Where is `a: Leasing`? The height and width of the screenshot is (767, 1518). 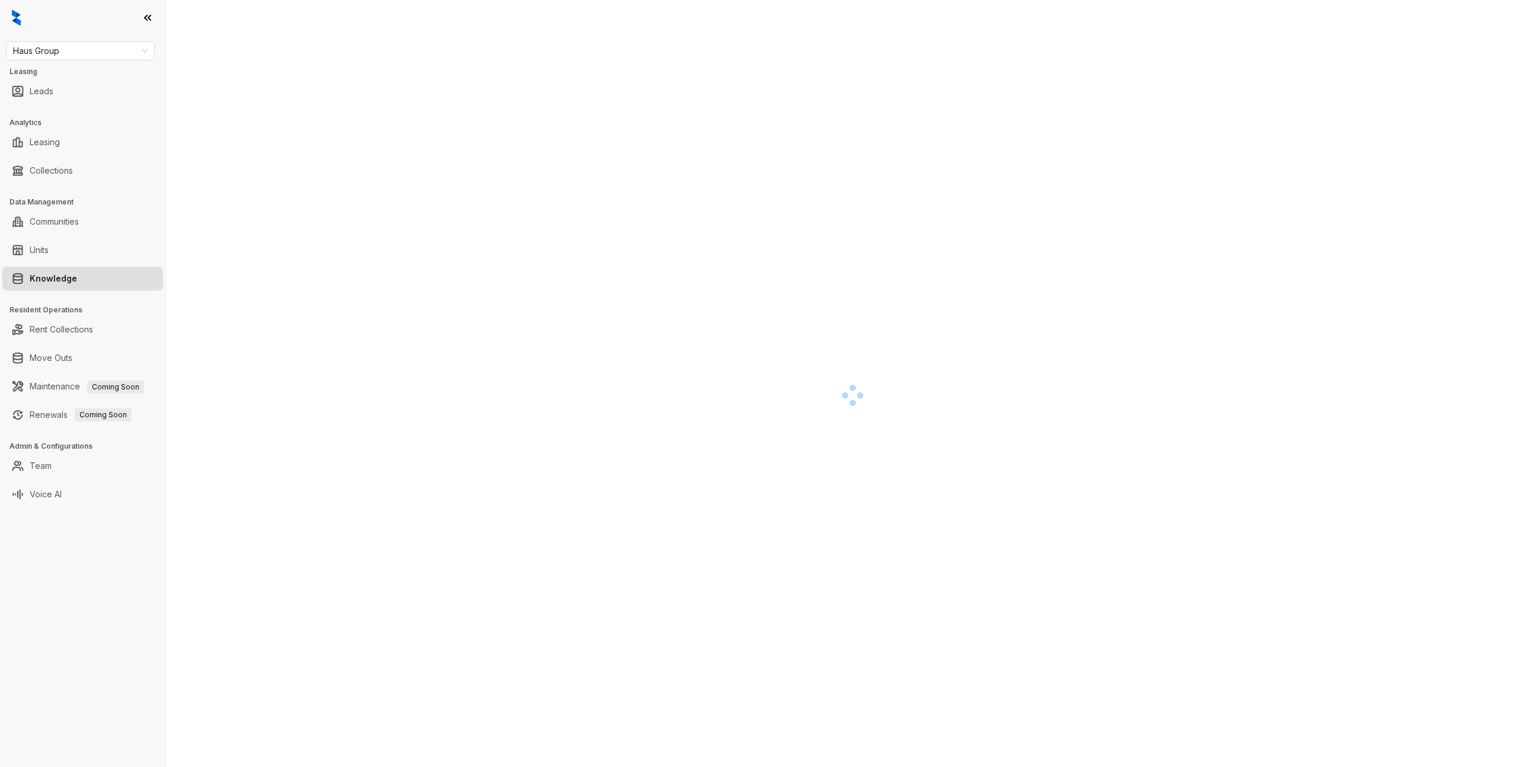 a: Leasing is located at coordinates (44, 142).